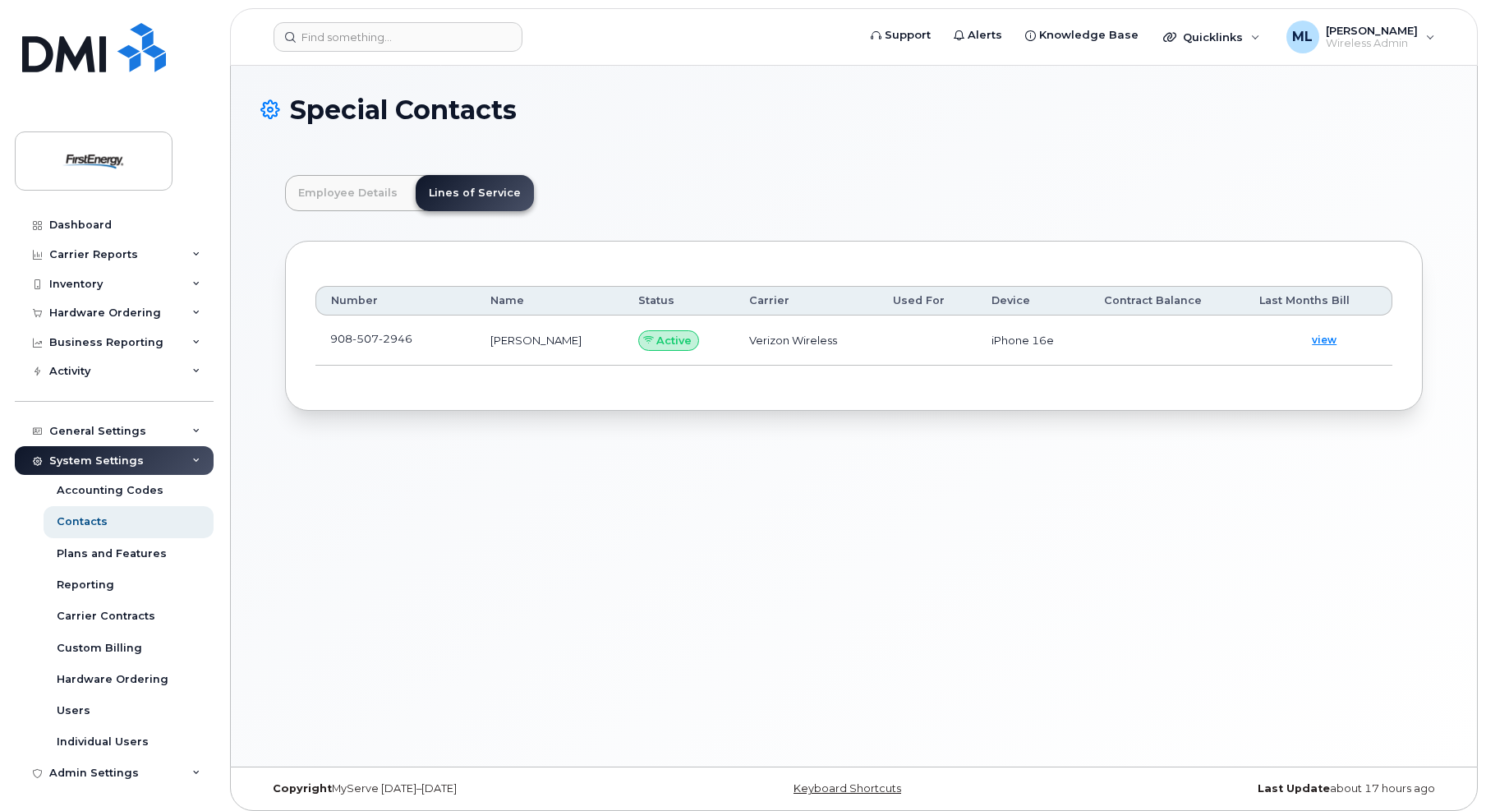 The image size is (1486, 811). What do you see at coordinates (1249, 788) in the screenshot?
I see `div: about 17 hours ago` at bounding box center [1249, 788].